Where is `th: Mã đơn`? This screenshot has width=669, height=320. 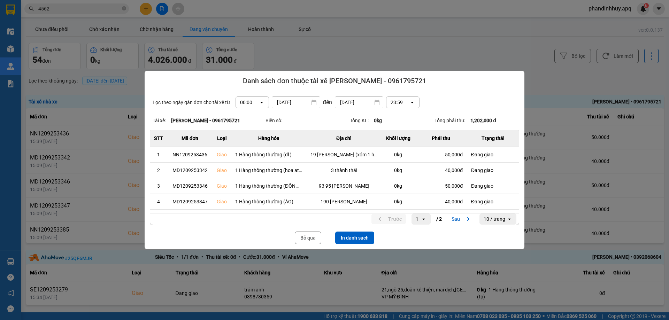 th: Mã đơn is located at coordinates (190, 138).